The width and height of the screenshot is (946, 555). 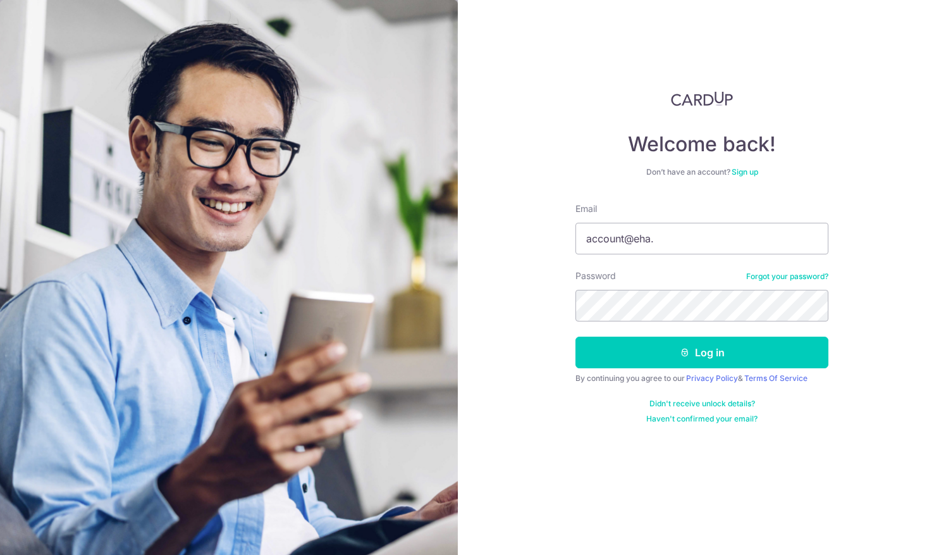 I want to click on label: Email, so click(x=586, y=209).